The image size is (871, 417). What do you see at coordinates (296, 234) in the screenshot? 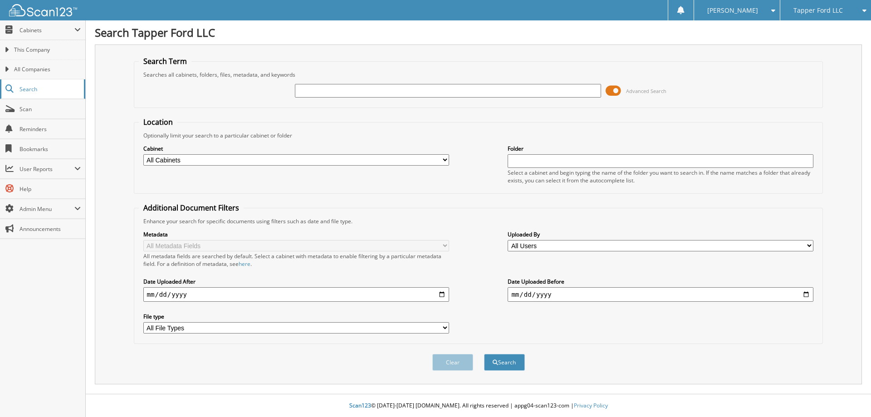
I see `label: Metadata` at bounding box center [296, 234].